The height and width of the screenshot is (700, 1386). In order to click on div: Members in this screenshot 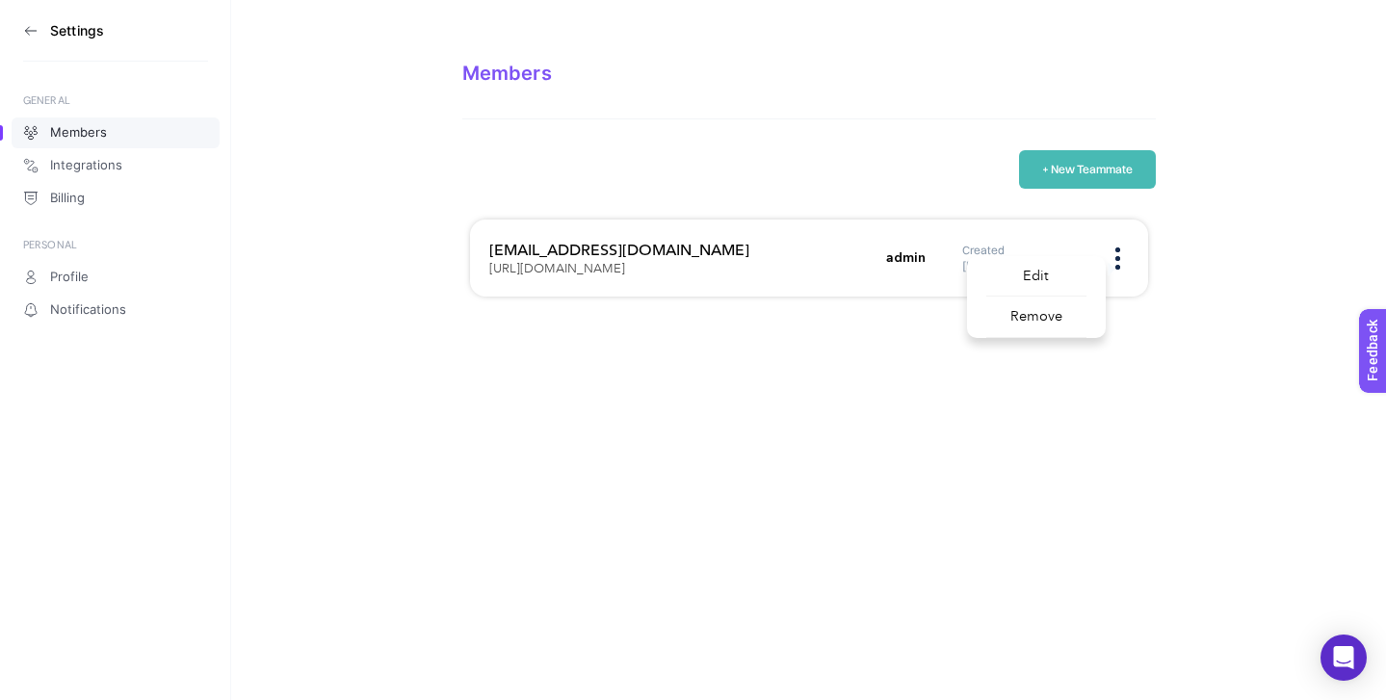, I will do `click(809, 73)`.